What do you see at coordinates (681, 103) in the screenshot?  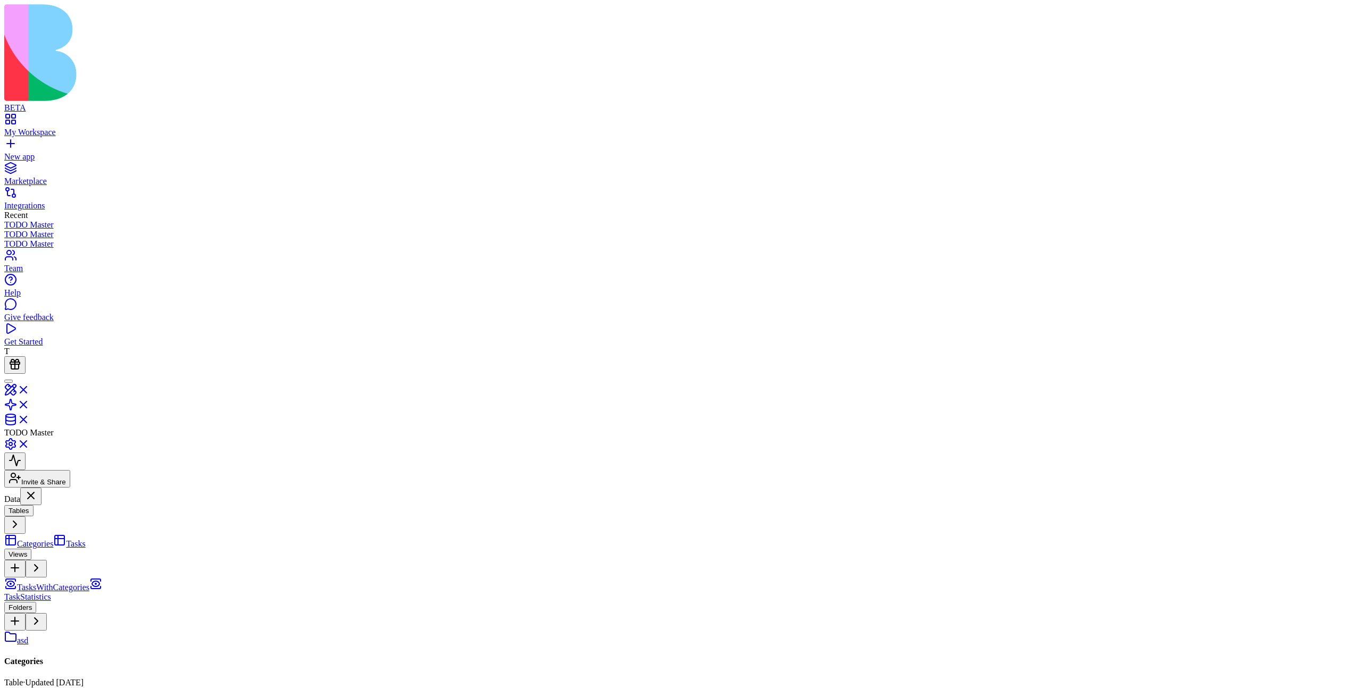 I see `a: BETA` at bounding box center [681, 103].